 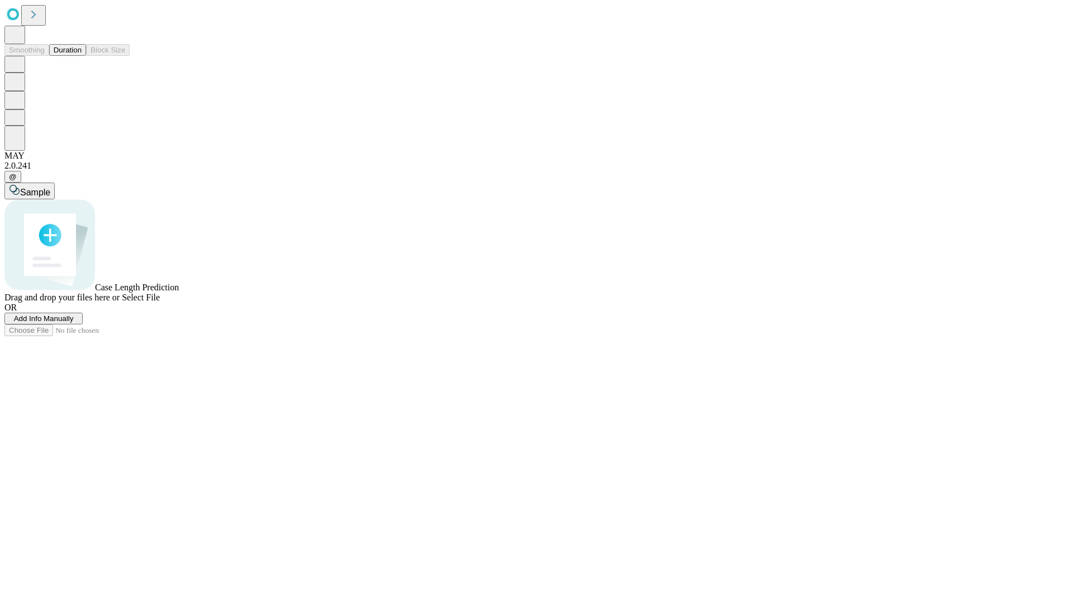 What do you see at coordinates (62, 297) in the screenshot?
I see `span: Drag and drop your files here or` at bounding box center [62, 297].